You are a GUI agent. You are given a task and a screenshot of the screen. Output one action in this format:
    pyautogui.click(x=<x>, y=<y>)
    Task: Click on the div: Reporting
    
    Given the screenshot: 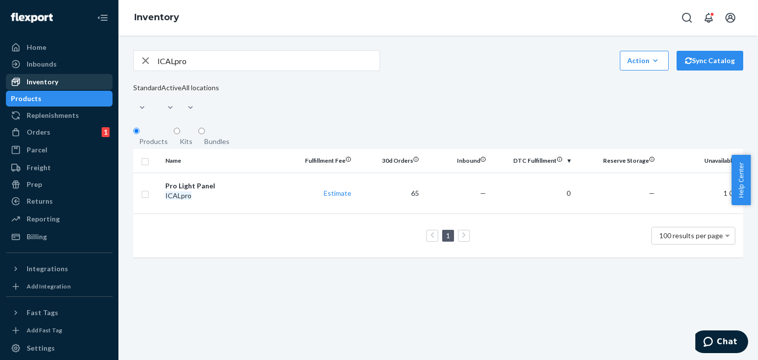 What is the action you would take?
    pyautogui.click(x=43, y=219)
    